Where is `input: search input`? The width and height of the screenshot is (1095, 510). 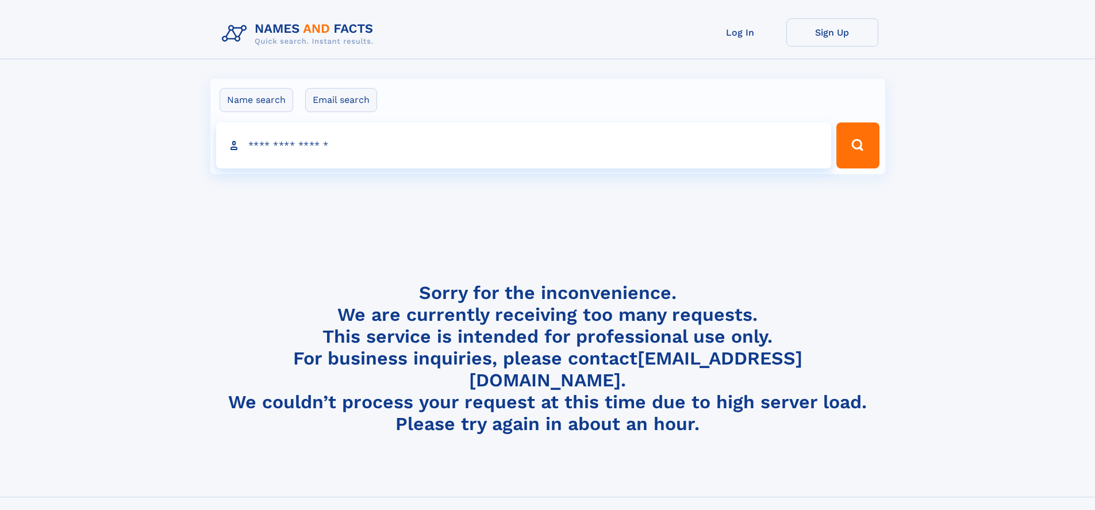
input: search input is located at coordinates (524, 145).